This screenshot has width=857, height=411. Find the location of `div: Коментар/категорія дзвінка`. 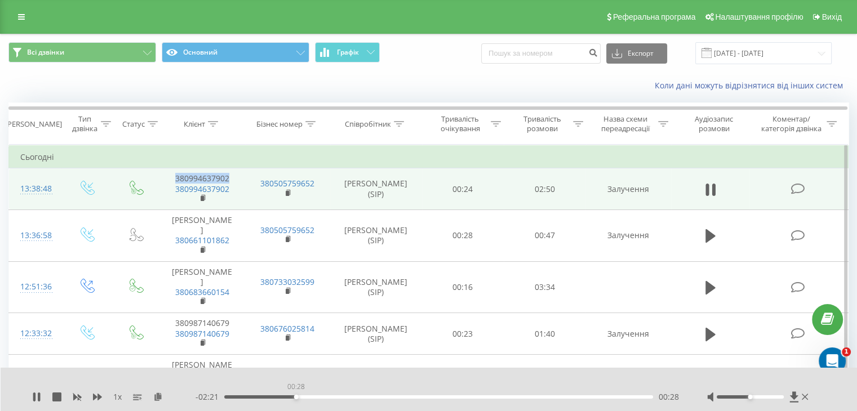

div: Коментар/категорія дзвінка is located at coordinates (791, 124).